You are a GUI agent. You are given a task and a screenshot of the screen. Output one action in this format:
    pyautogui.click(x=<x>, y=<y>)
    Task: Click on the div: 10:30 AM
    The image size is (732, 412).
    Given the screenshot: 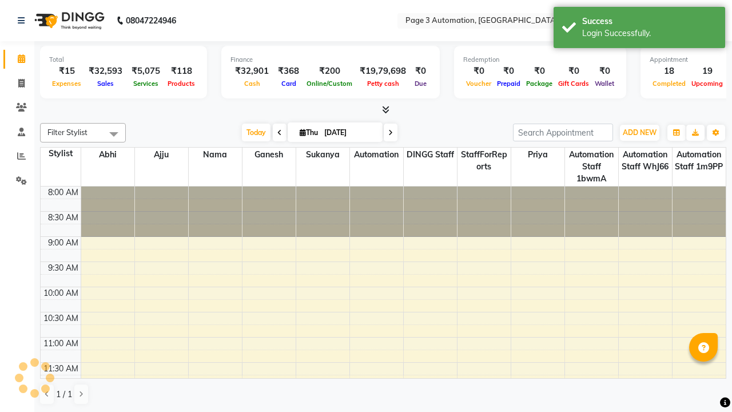 What is the action you would take?
    pyautogui.click(x=61, y=318)
    